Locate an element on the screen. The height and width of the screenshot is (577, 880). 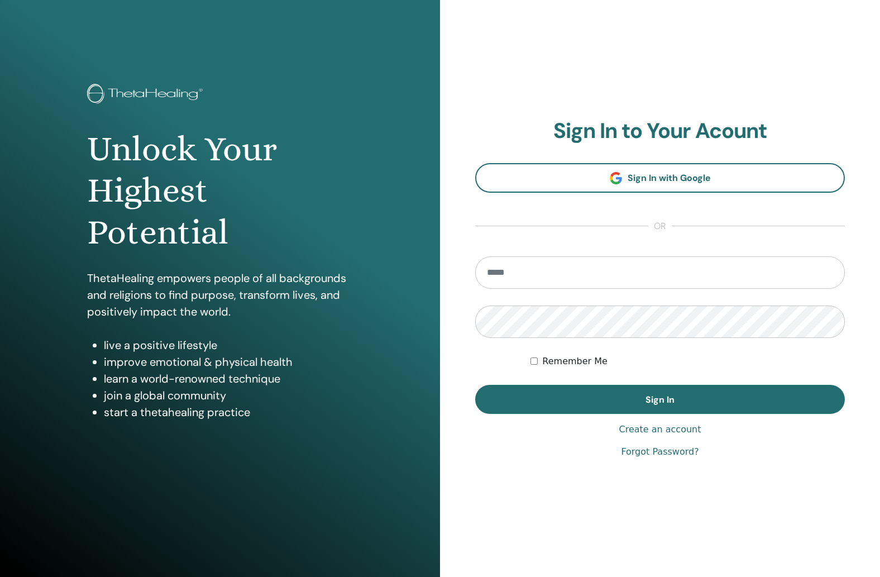
button: Sign In is located at coordinates (660, 399).